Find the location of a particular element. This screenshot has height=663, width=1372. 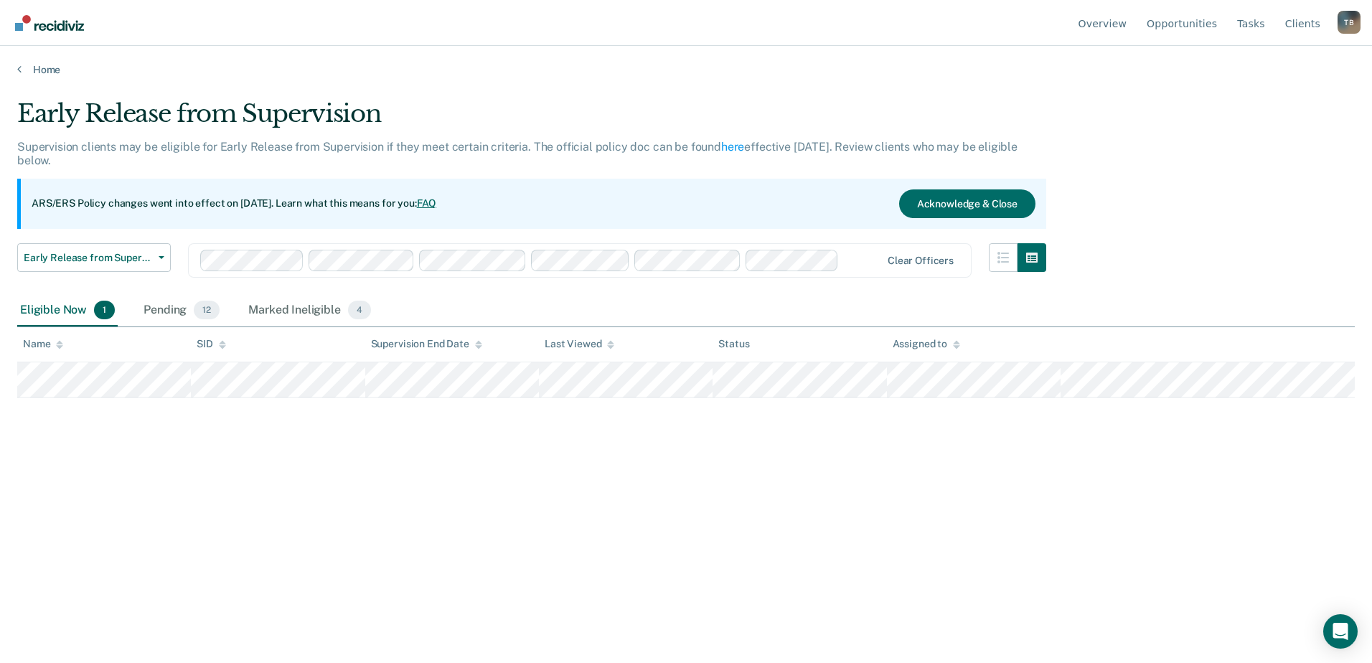

div: Supervision End Date is located at coordinates (426, 344).